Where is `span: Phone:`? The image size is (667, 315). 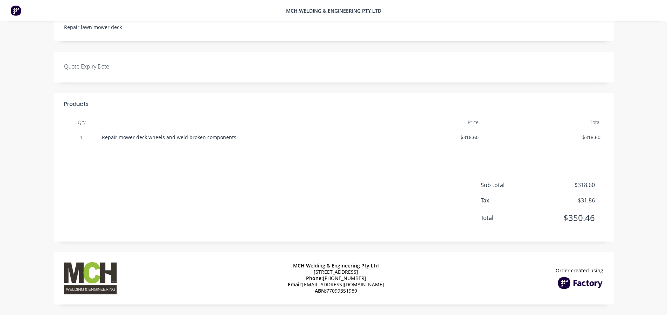
span: Phone: is located at coordinates (314, 278).